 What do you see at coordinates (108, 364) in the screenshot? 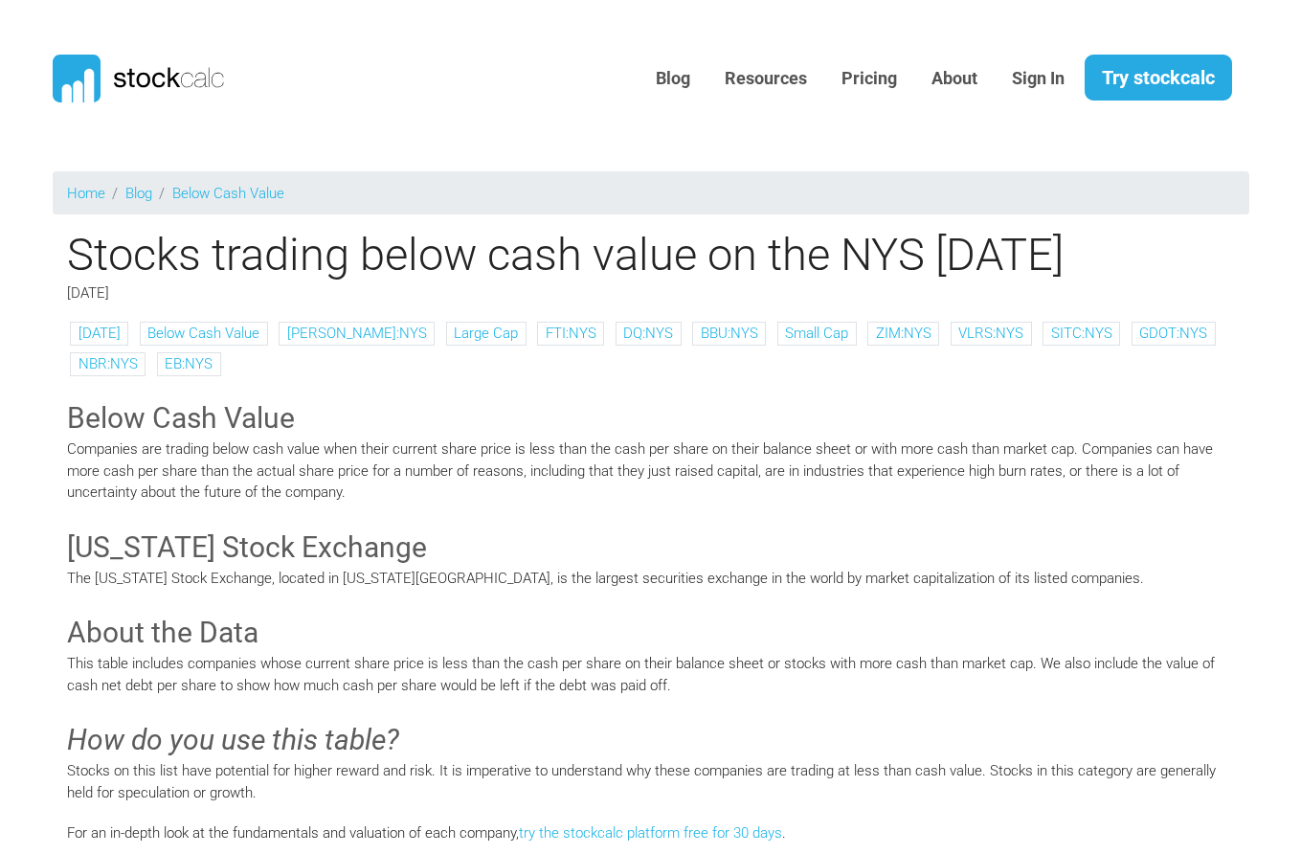
I see `a: NBR:NYS` at bounding box center [108, 364].